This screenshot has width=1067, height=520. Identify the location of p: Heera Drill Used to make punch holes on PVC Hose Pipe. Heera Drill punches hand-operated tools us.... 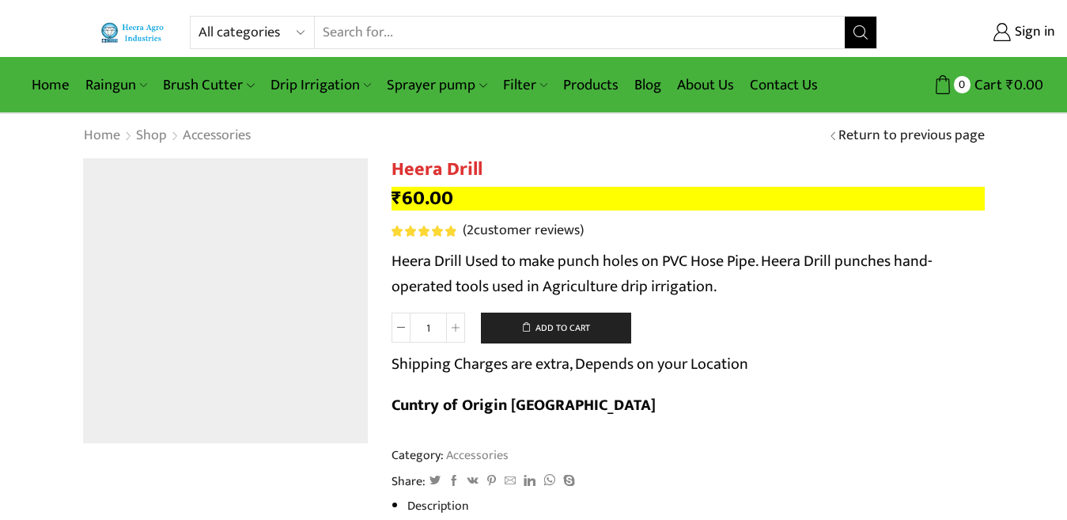
(688, 274).